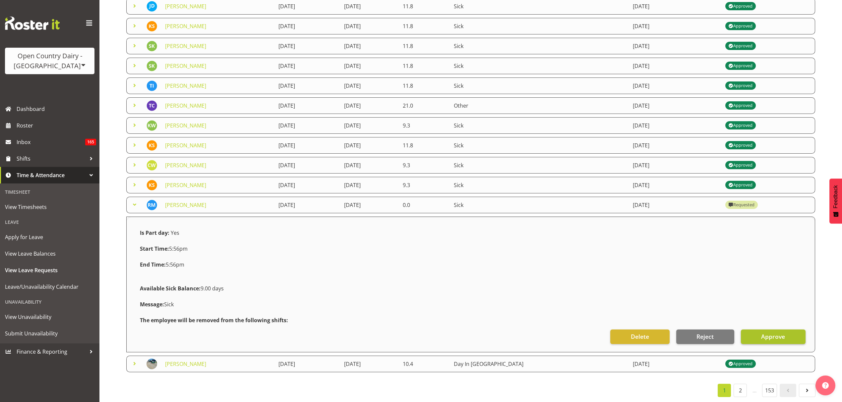 The image size is (842, 402). What do you see at coordinates (639, 337) in the screenshot?
I see `span: Delete` at bounding box center [639, 337].